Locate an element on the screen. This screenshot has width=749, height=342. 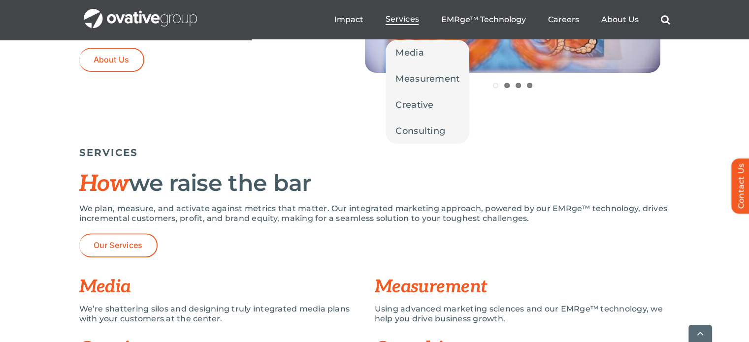
a: EMRge™ Technology is located at coordinates (483, 20).